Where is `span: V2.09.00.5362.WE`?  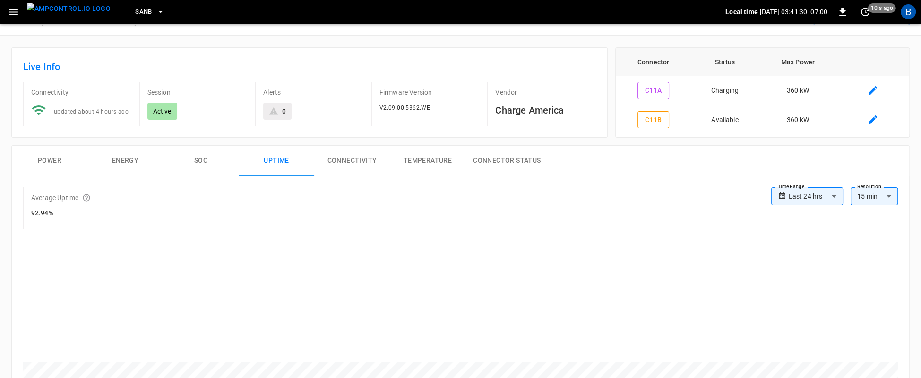 span: V2.09.00.5362.WE is located at coordinates (405, 108).